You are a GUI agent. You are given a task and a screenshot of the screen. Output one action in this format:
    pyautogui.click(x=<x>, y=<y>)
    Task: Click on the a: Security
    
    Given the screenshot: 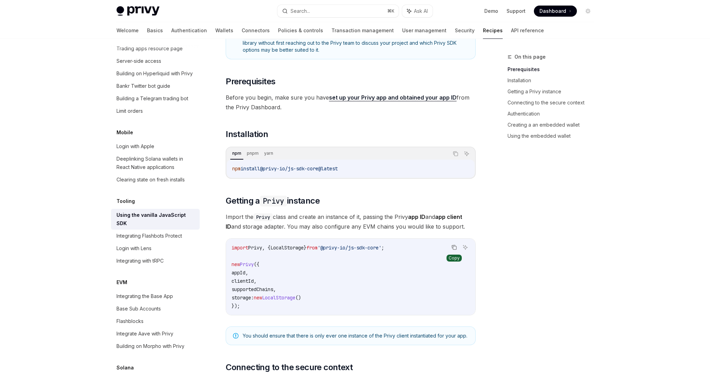 What is the action you would take?
    pyautogui.click(x=464, y=30)
    